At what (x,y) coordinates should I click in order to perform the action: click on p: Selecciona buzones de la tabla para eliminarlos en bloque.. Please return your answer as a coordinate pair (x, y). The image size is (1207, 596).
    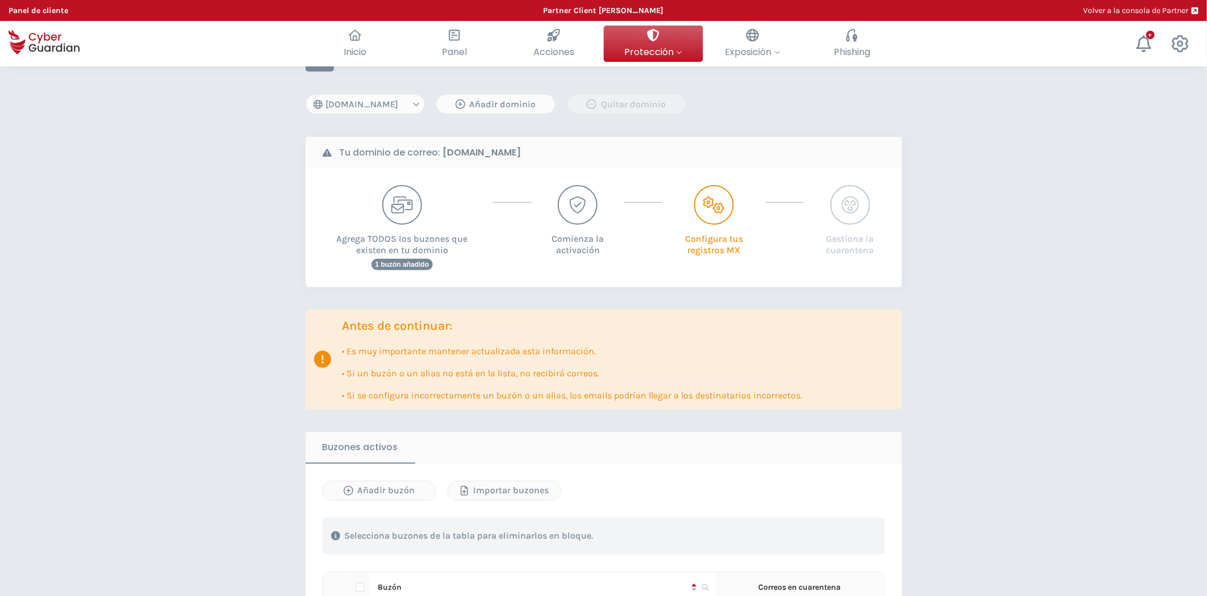
    Looking at the image, I should click on (469, 536).